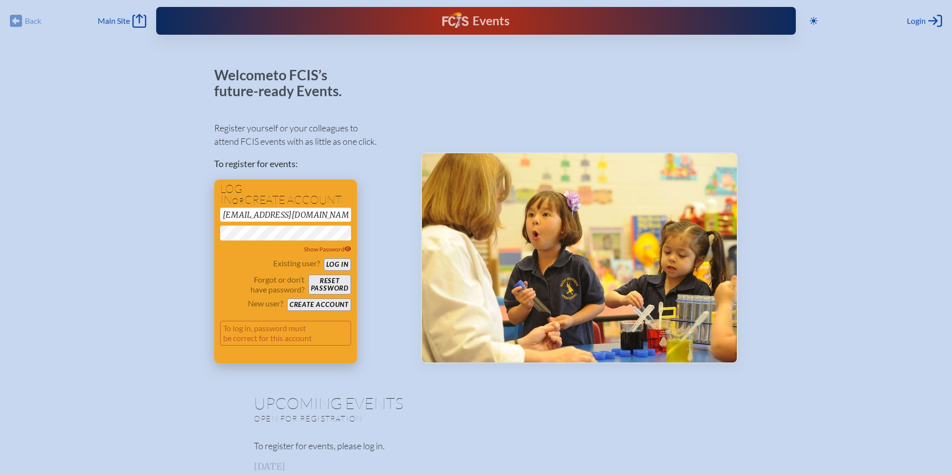 The height and width of the screenshot is (475, 952). What do you see at coordinates (330, 285) in the screenshot?
I see `button: Resetpassword` at bounding box center [330, 285].